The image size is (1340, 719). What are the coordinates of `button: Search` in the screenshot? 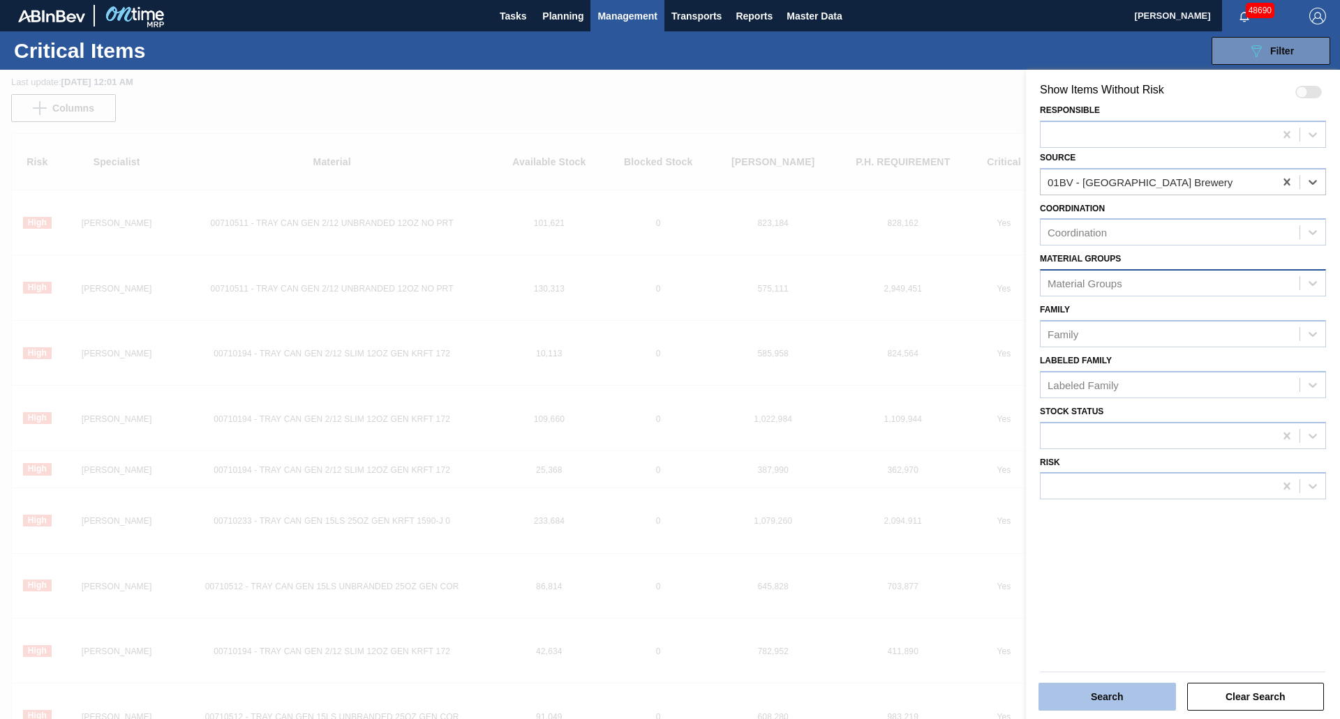 It's located at (1107, 697).